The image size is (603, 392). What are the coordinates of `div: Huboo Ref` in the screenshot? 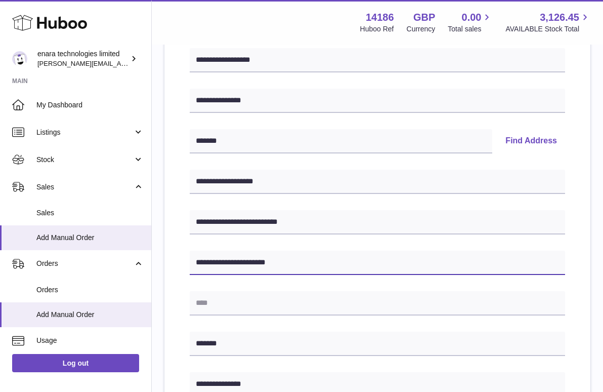 It's located at (377, 29).